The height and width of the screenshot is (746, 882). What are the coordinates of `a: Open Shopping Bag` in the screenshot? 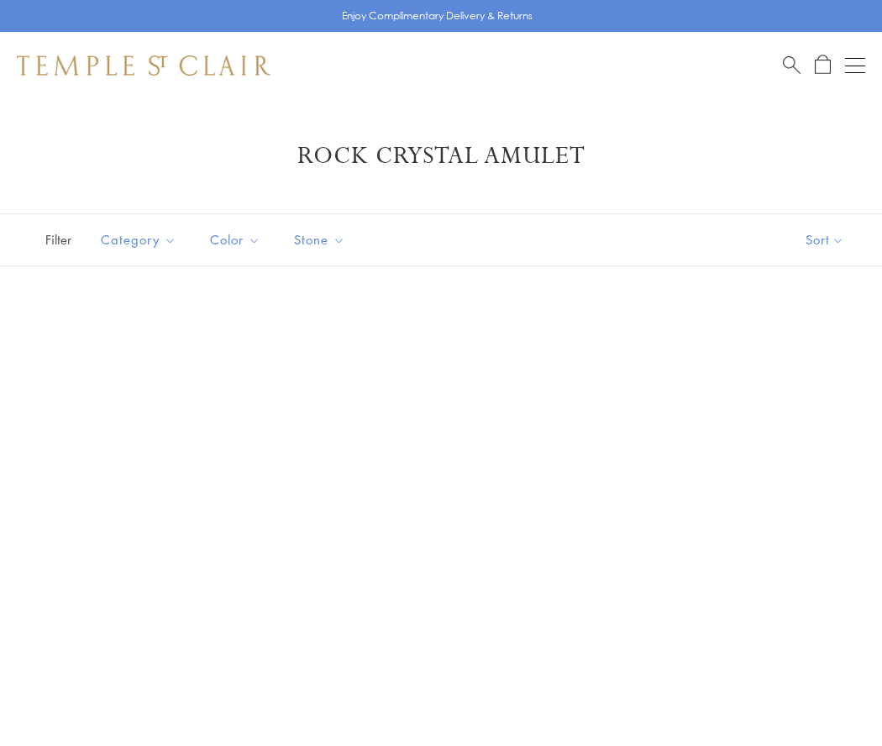 It's located at (822, 65).